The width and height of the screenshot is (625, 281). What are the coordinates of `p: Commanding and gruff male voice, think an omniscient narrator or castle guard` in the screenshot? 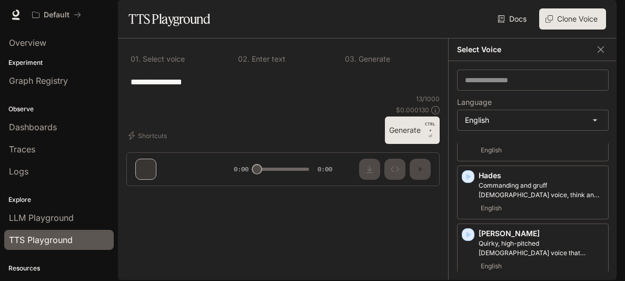 It's located at (541, 190).